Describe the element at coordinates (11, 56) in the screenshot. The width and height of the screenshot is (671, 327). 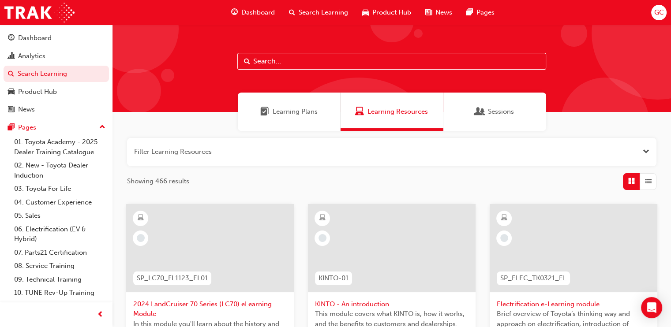
I see `span: chart-icon` at that location.